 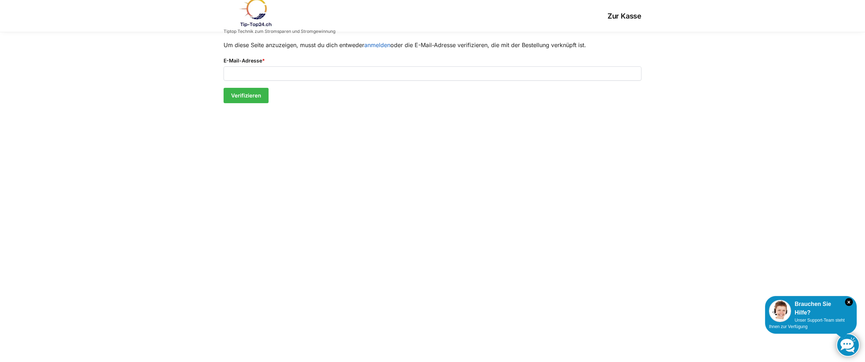 I want to click on div: Brauchen Sie Hilfe?, so click(x=811, y=309).